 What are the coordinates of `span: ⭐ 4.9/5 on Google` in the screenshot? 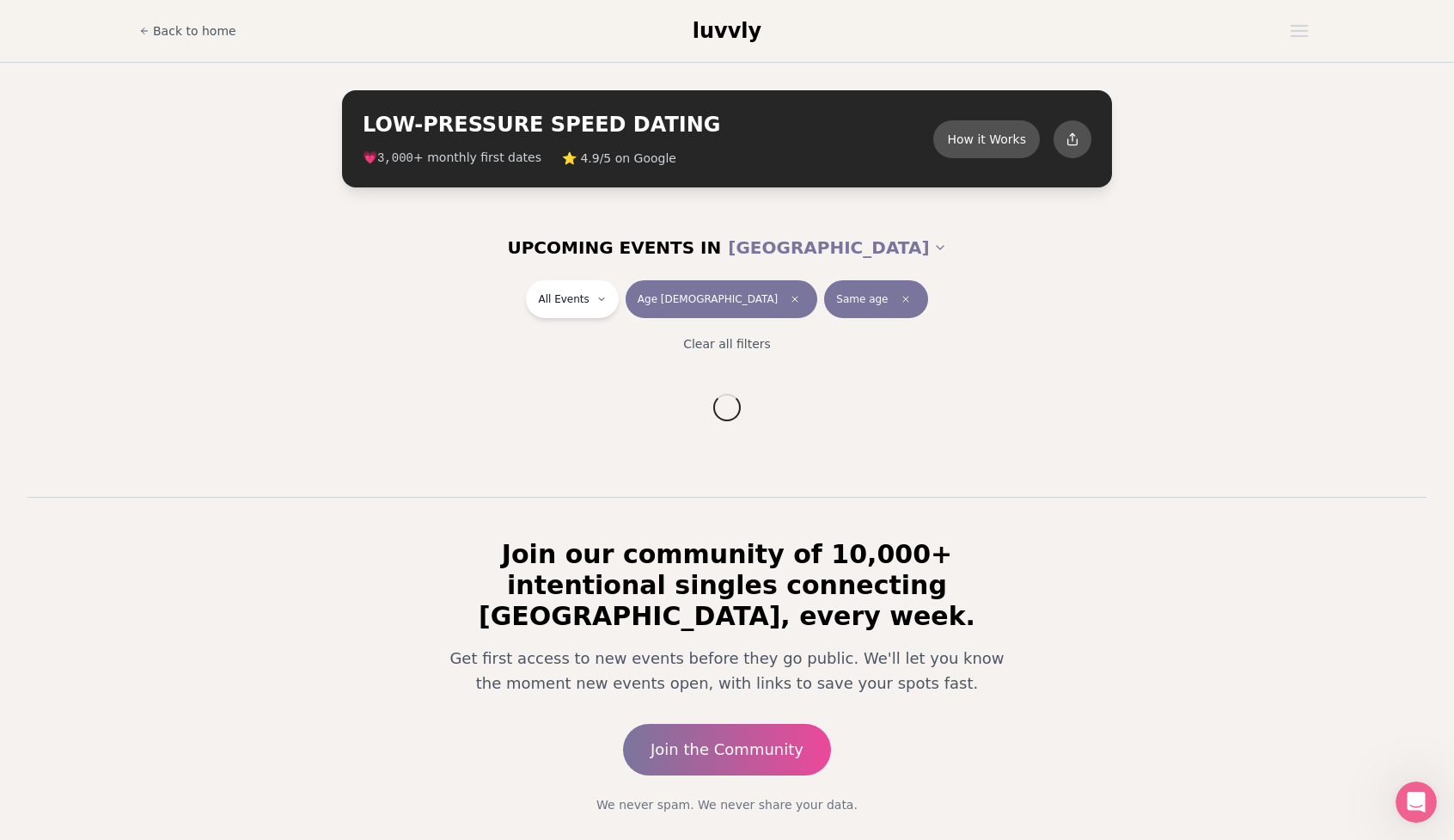 It's located at (619, 158).